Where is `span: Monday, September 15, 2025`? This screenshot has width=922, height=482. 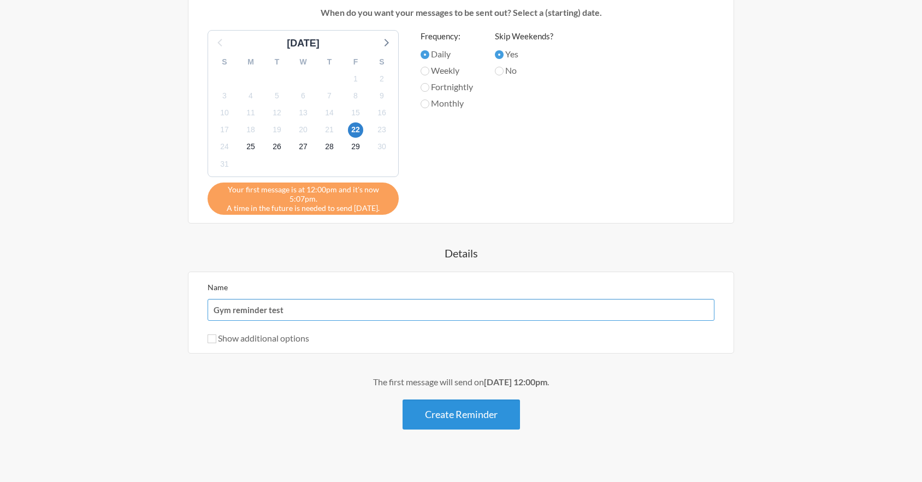 span: Monday, September 15, 2025 is located at coordinates (355, 113).